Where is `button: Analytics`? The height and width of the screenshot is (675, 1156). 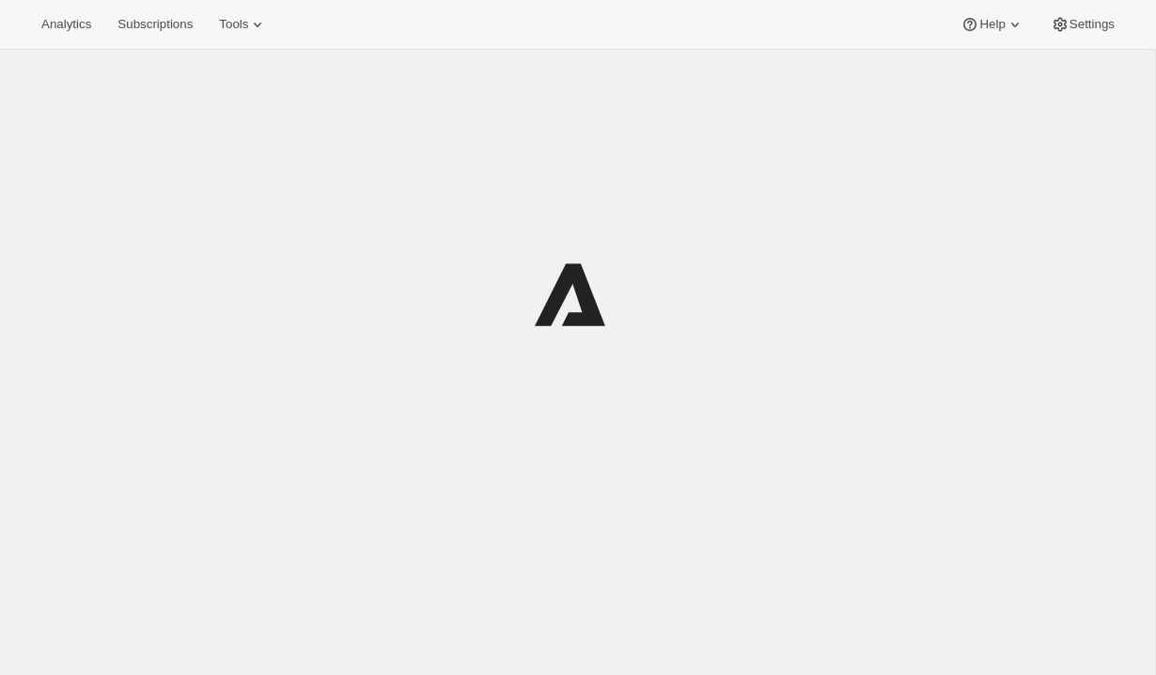 button: Analytics is located at coordinates (66, 24).